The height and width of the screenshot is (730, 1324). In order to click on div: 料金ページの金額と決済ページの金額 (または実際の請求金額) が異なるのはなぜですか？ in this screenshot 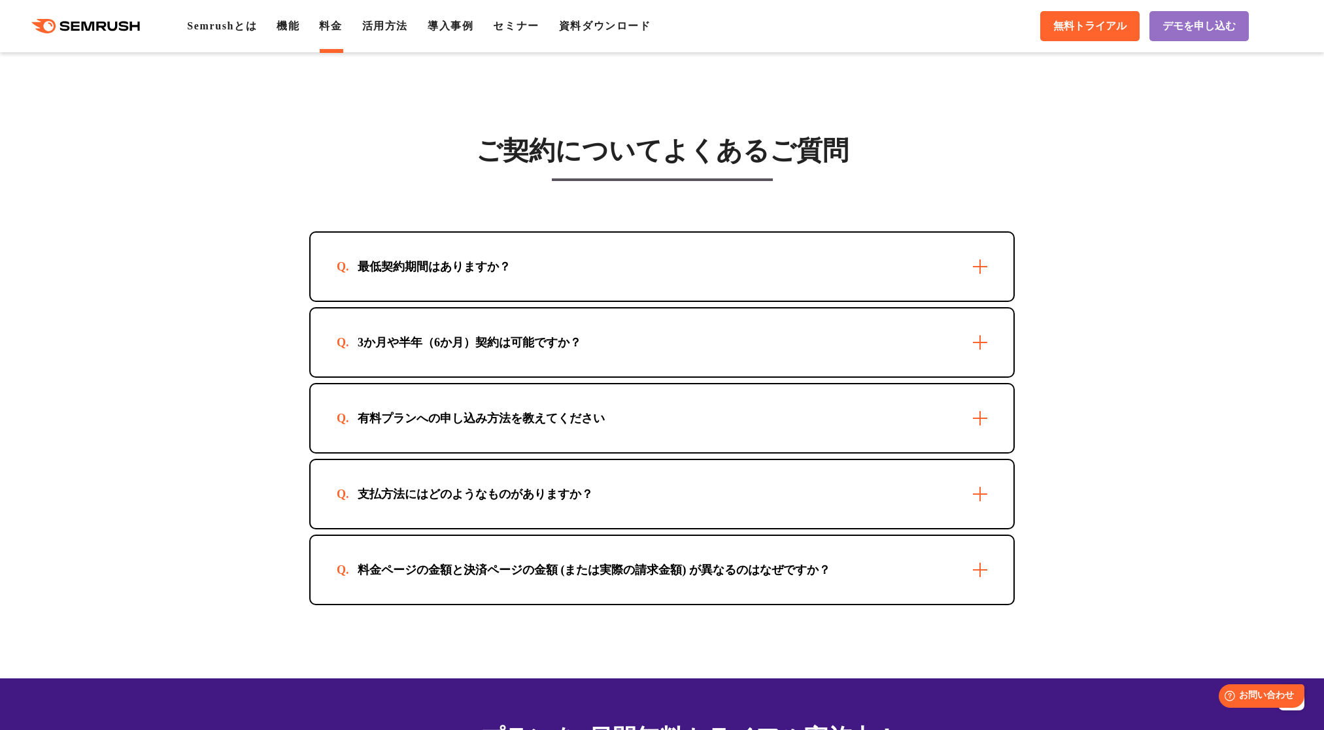, I will do `click(594, 570)`.